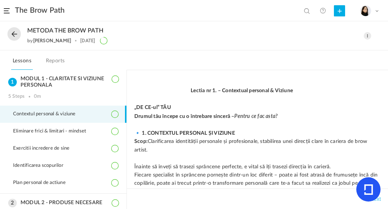 The height and width of the screenshot is (209, 388). I want to click on strong: Drumul tău începe cu o întrebare sinceră –, so click(206, 116).